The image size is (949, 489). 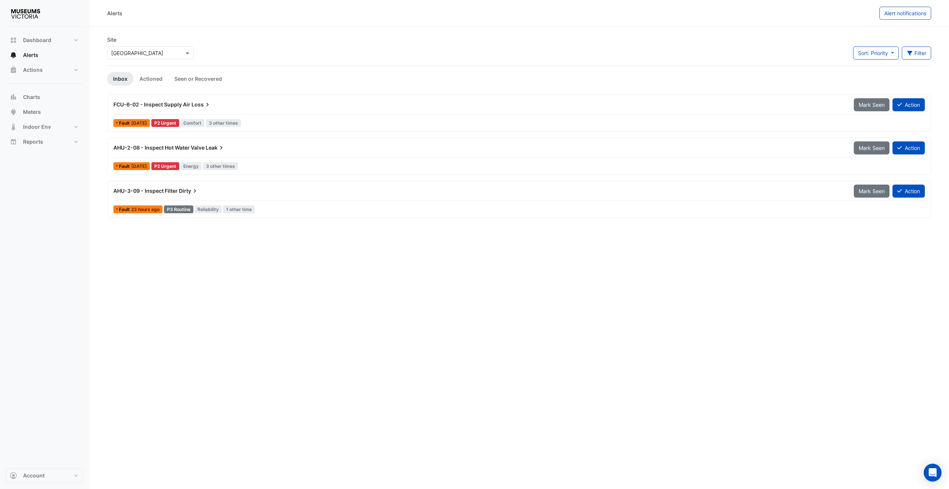 What do you see at coordinates (876, 53) in the screenshot?
I see `button: Sort: Priority` at bounding box center [876, 53].